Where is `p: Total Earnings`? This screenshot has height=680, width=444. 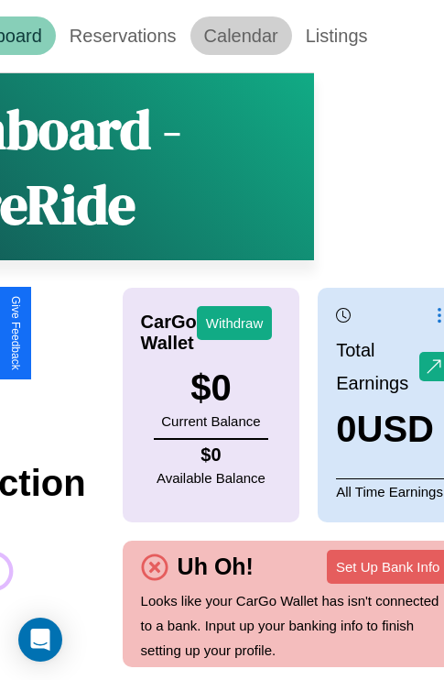
p: Total Earnings is located at coordinates (377, 366).